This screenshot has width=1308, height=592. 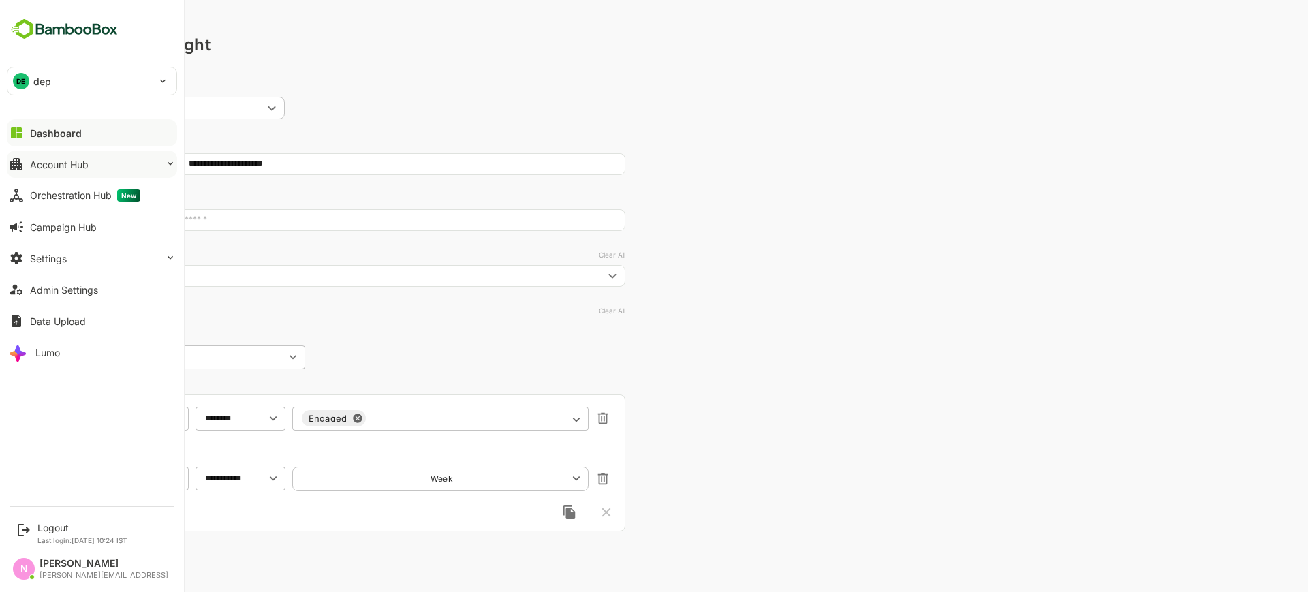 What do you see at coordinates (48, 352) in the screenshot?
I see `div: Lumo` at bounding box center [48, 352].